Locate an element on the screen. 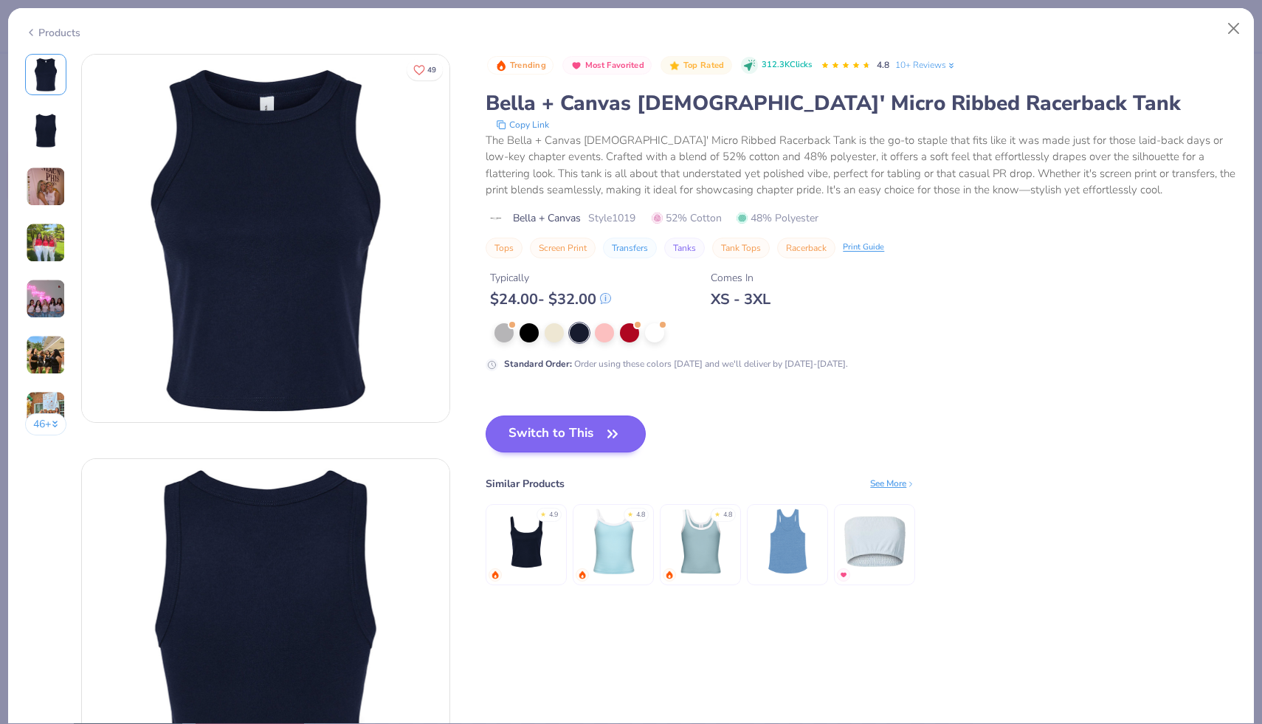 This screenshot has width=1262, height=724. span: Most Favorited is located at coordinates (615, 65).